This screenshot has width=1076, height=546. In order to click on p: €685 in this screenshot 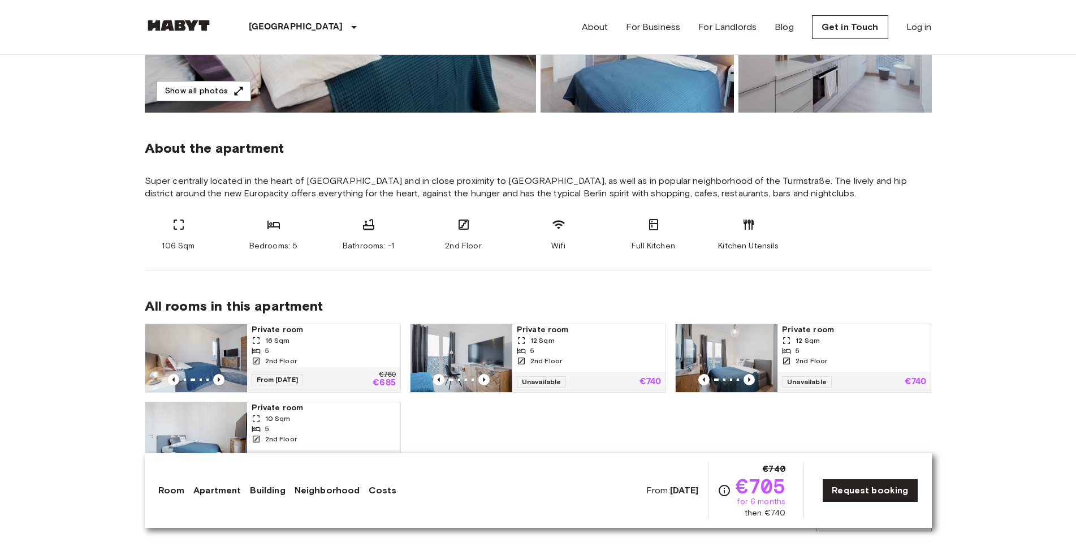, I will do `click(384, 383)`.